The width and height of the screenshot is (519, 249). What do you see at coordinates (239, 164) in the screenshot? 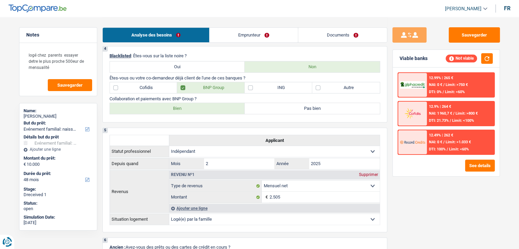
I see `input: MM` at bounding box center [239, 164].